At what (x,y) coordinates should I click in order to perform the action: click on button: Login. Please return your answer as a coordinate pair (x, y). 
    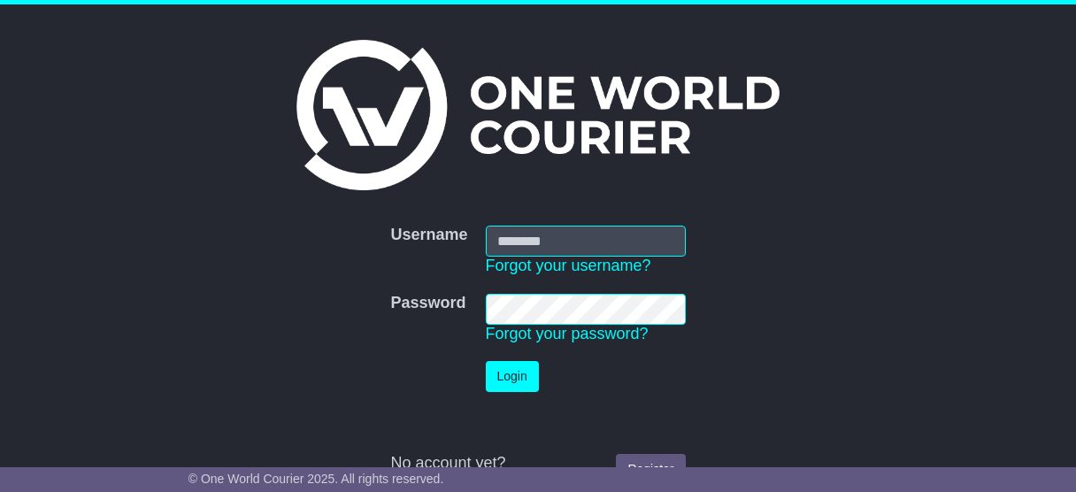
    Looking at the image, I should click on (512, 376).